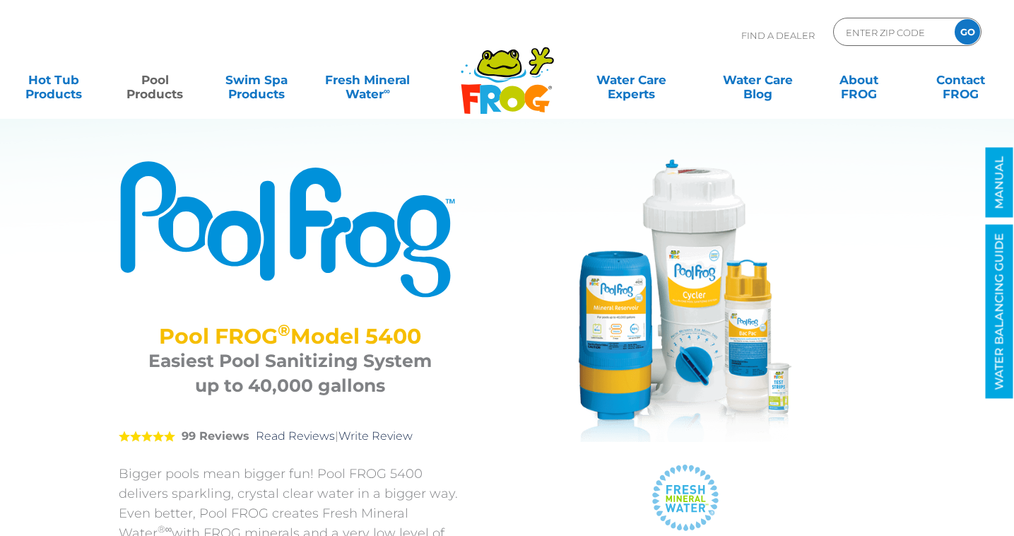 The image size is (1014, 536). I want to click on a: Swim SpaProducts, so click(256, 80).